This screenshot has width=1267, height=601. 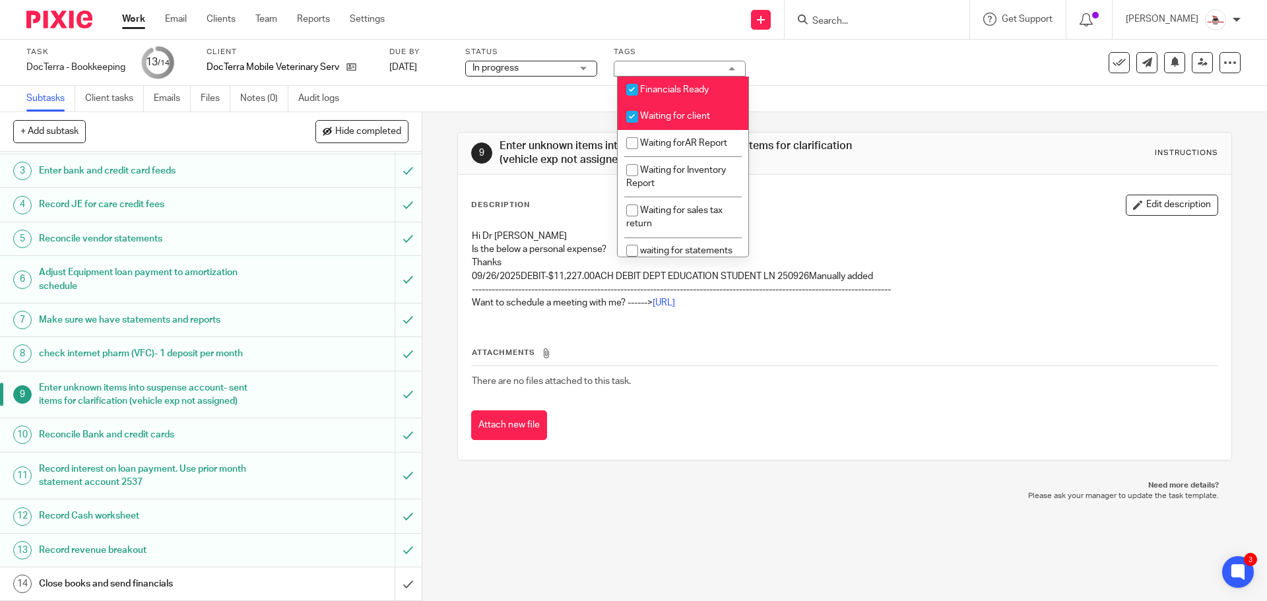 I want to click on div: 8, so click(x=22, y=354).